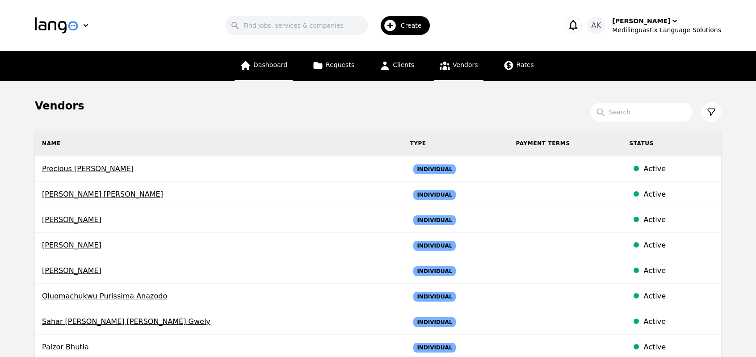 This screenshot has width=756, height=357. Describe the element at coordinates (219, 144) in the screenshot. I see `th: Name` at that location.